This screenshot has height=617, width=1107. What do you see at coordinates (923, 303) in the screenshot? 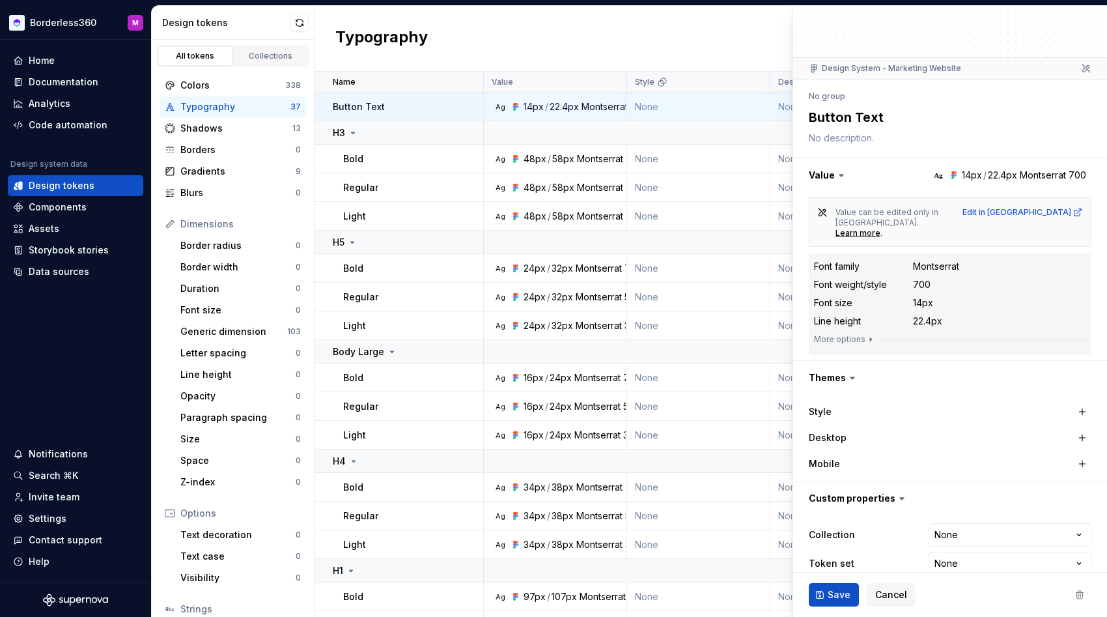
I see `div: 14px` at bounding box center [923, 303].